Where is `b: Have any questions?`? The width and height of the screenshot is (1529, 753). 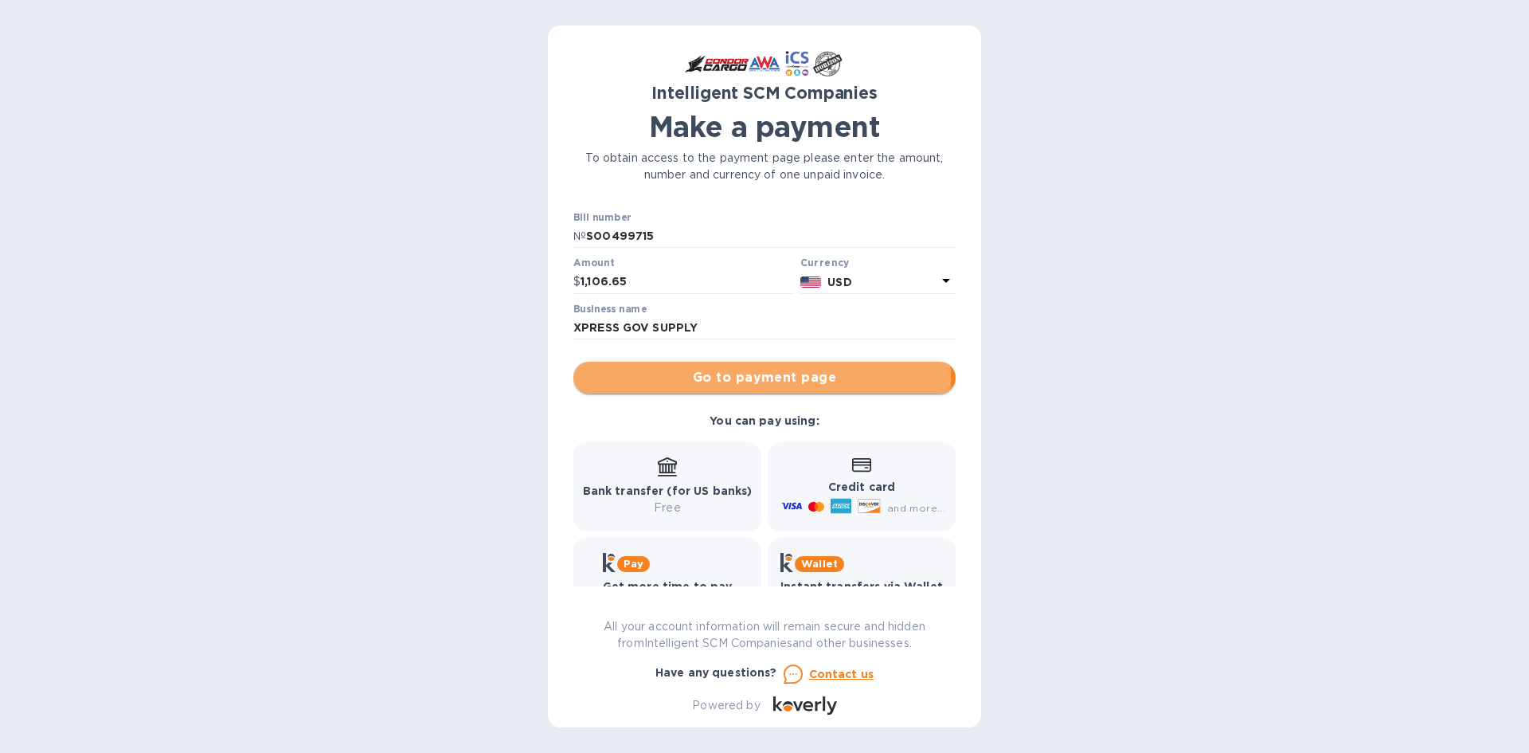
b: Have any questions? is located at coordinates (716, 672).